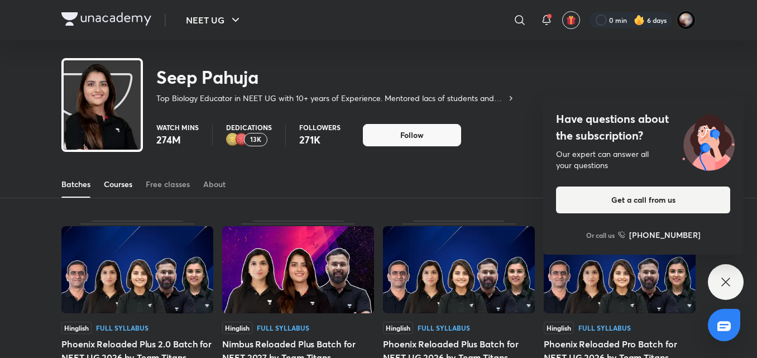 Image resolution: width=757 pixels, height=358 pixels. What do you see at coordinates (167, 184) in the screenshot?
I see `a: Free classes` at bounding box center [167, 184].